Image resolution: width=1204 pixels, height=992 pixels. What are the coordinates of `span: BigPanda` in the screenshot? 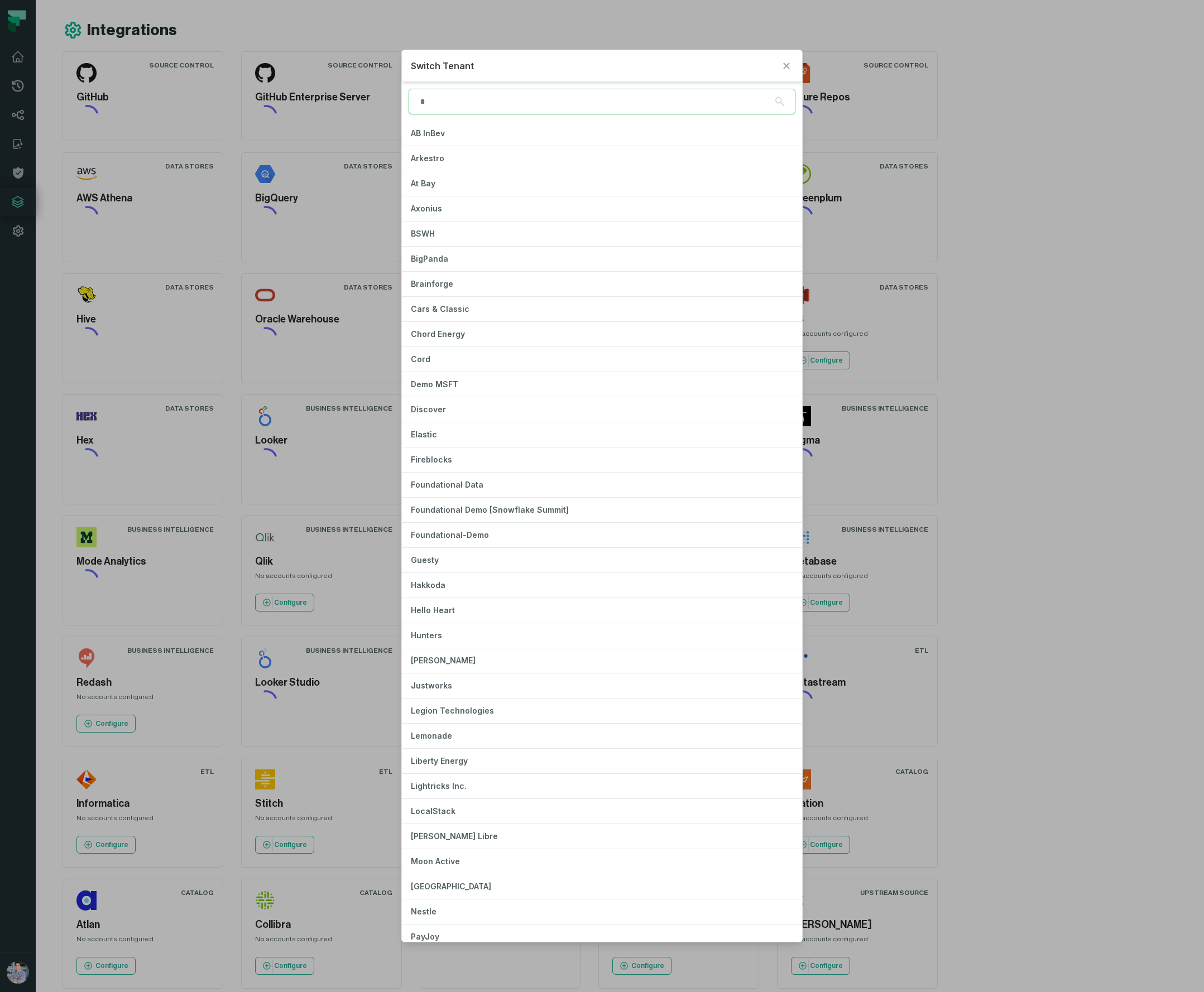 It's located at (429, 258).